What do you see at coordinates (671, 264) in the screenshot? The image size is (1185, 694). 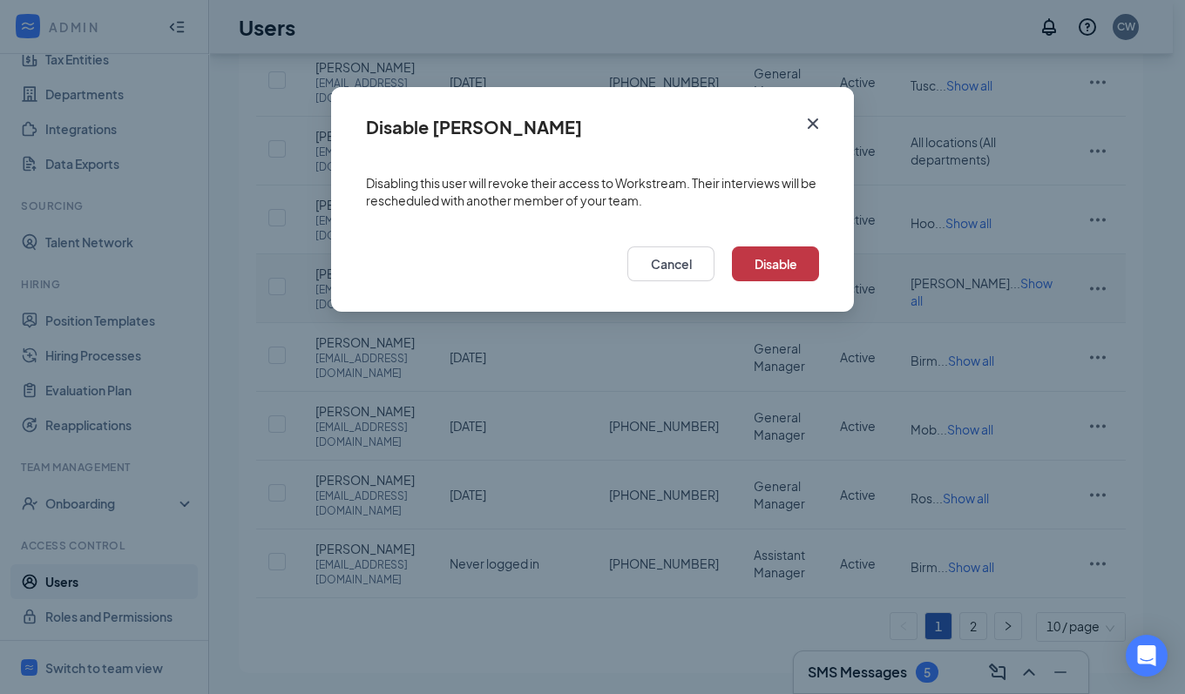 I see `button: Cancel` at bounding box center [671, 264].